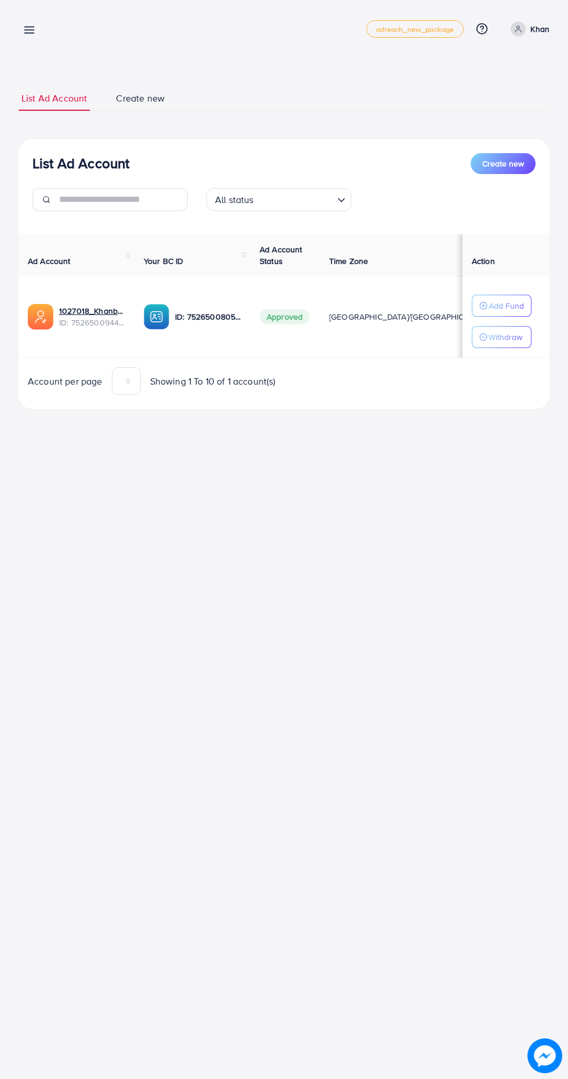 The height and width of the screenshot is (1079, 568). I want to click on span: ID: 7526500944935256080, so click(92, 322).